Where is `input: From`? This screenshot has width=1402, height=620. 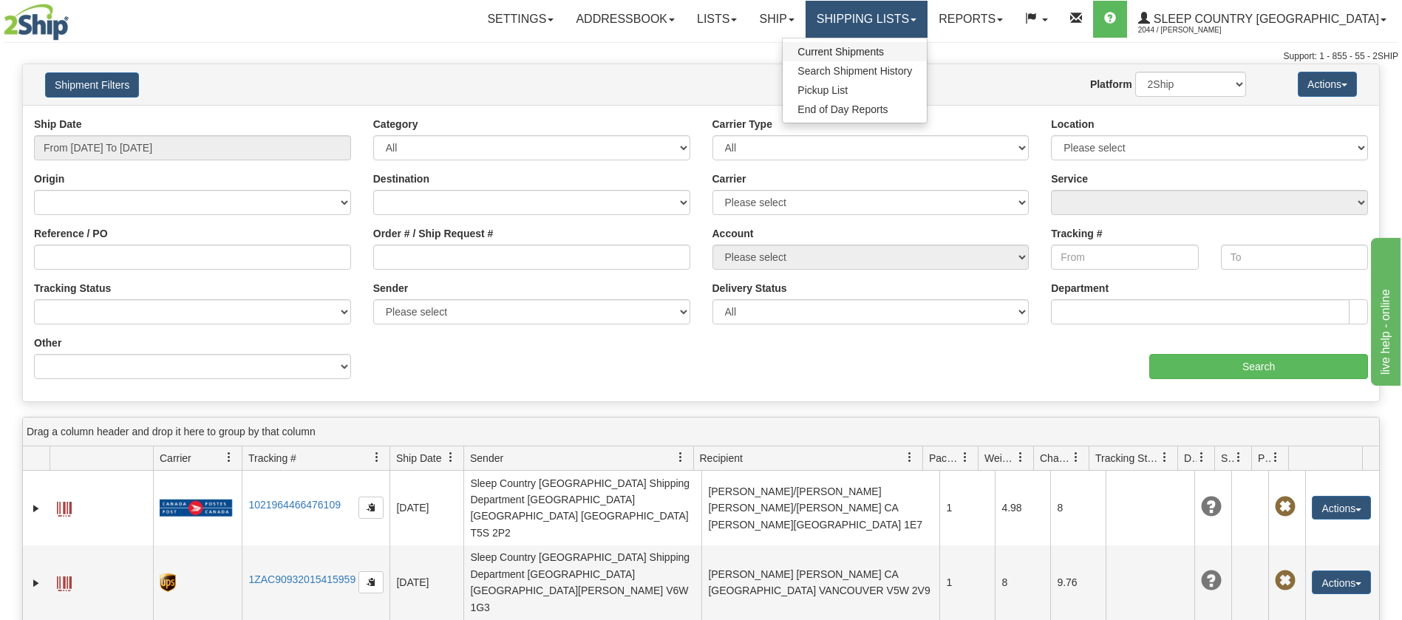 input: From is located at coordinates (1124, 257).